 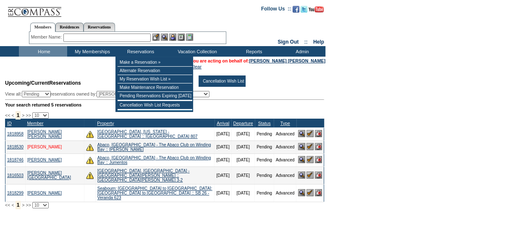 I want to click on a: 1816503, so click(x=15, y=175).